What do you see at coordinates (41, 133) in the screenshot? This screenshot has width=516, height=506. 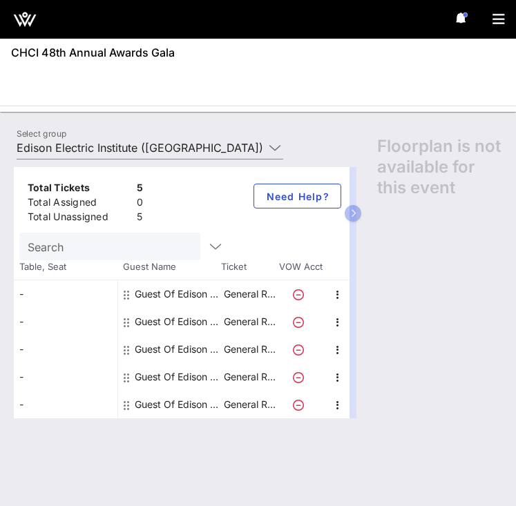 I see `label: Select group` at bounding box center [41, 133].